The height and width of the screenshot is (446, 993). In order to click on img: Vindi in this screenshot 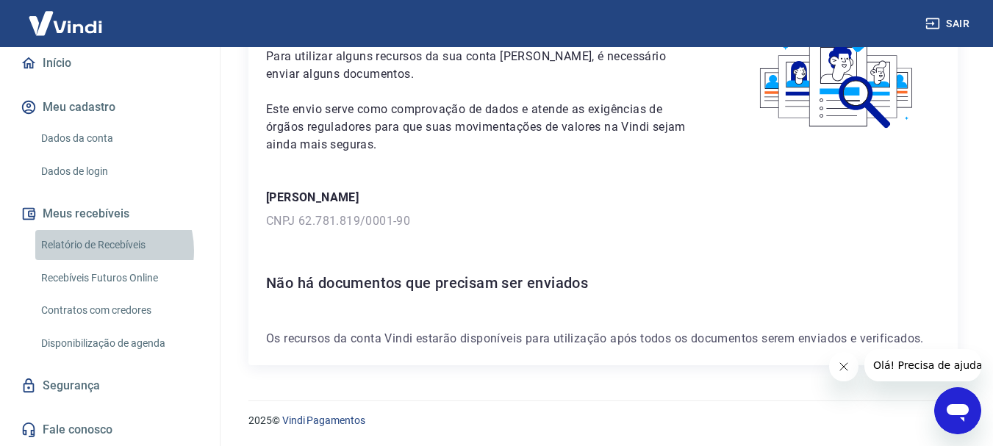, I will do `click(65, 23)`.